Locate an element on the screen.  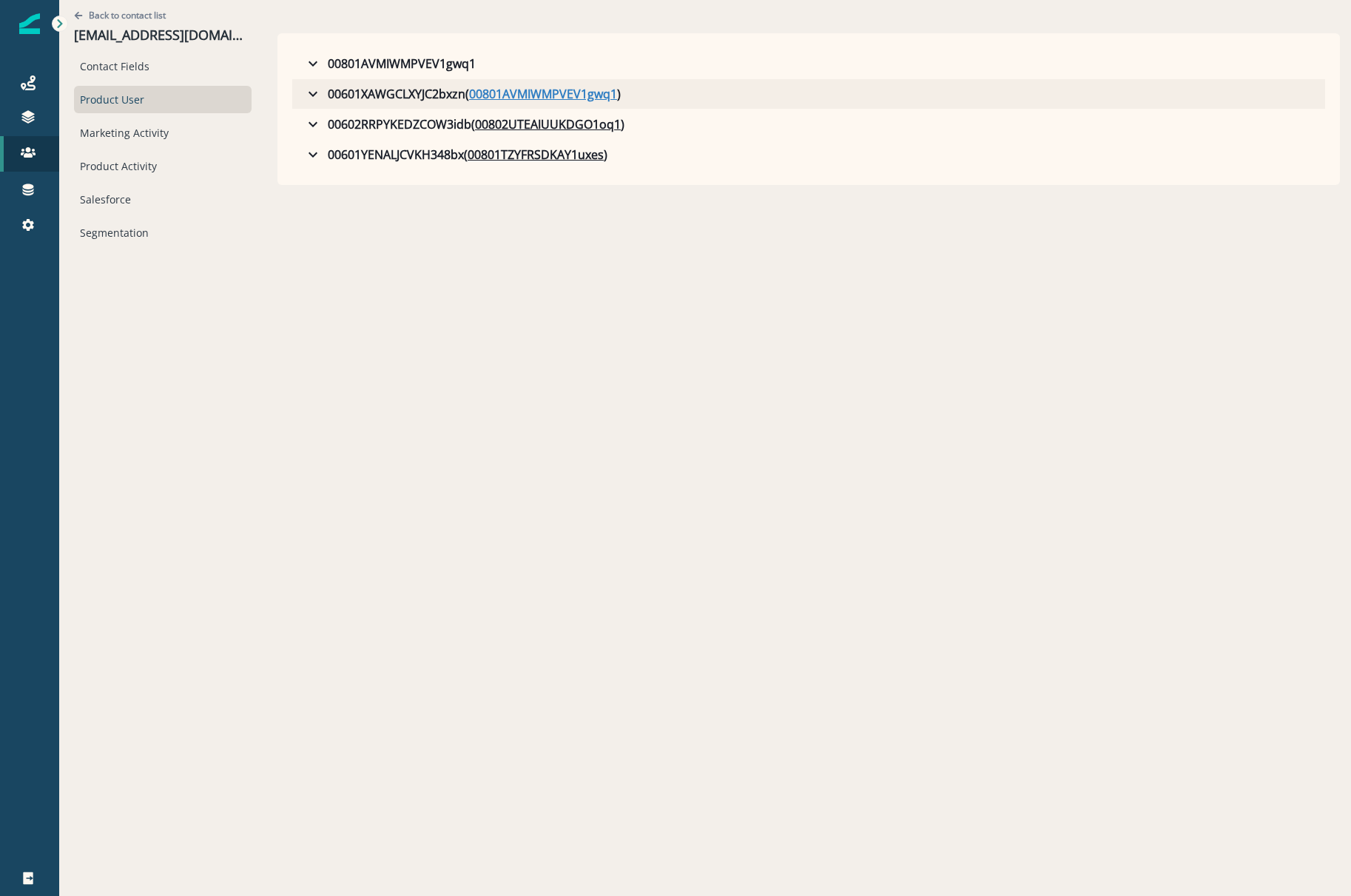
div: Marketing Activity is located at coordinates (163, 132).